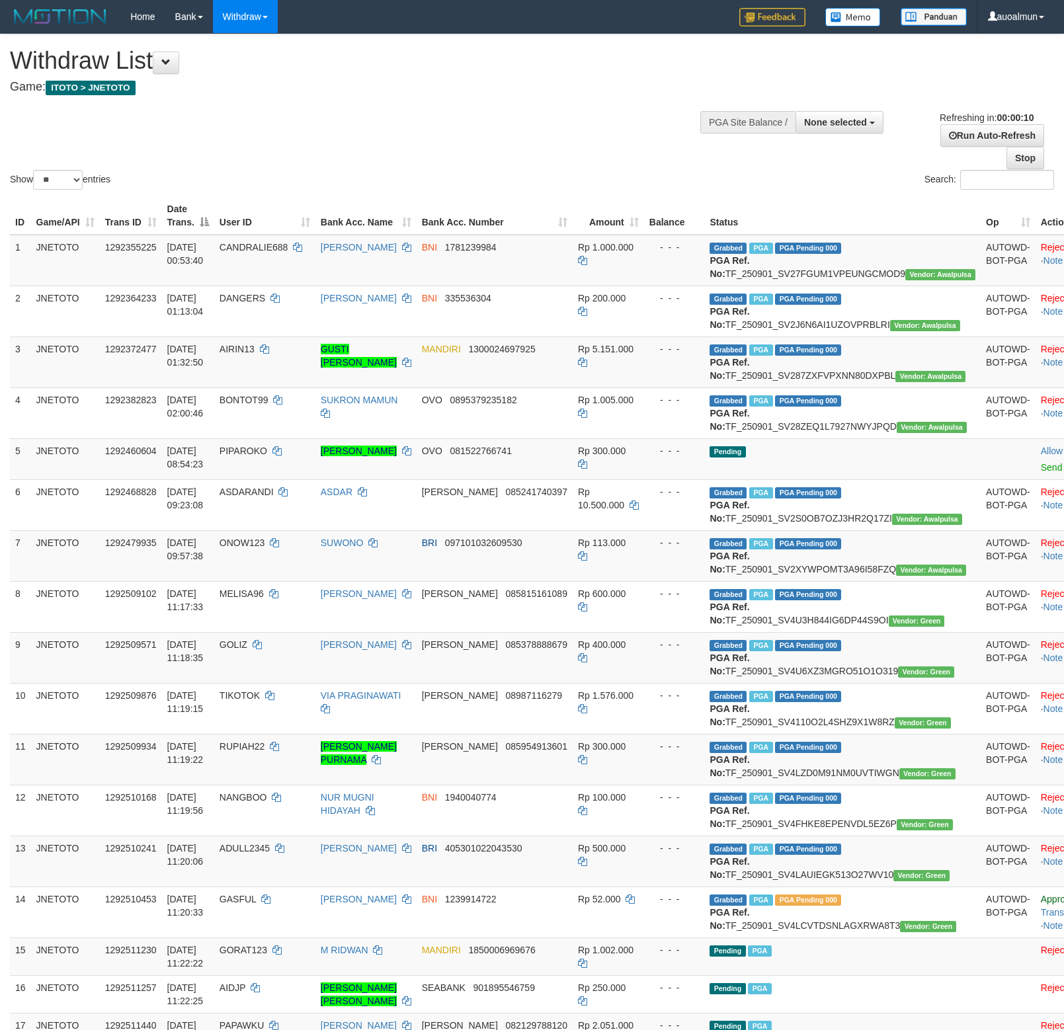 Image resolution: width=1064 pixels, height=1030 pixels. I want to click on span: Rp 113.000, so click(602, 543).